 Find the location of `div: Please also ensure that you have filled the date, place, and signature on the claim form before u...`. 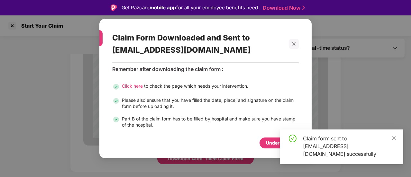

div: Please also ensure that you have filled the date, place, and signature on the claim form before u... is located at coordinates (211, 103).